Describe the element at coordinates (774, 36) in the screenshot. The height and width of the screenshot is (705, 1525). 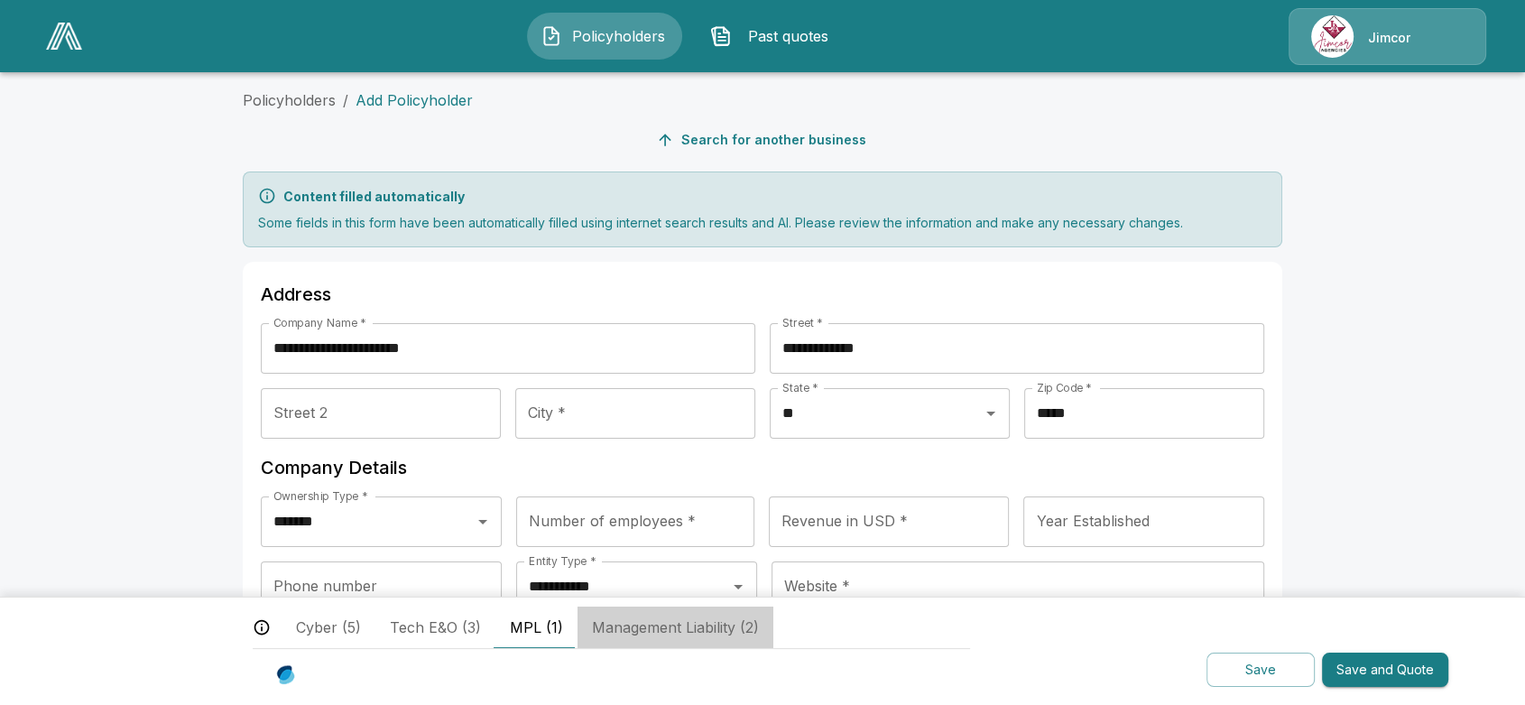
I see `a: Past quotes IconPast quotes` at that location.